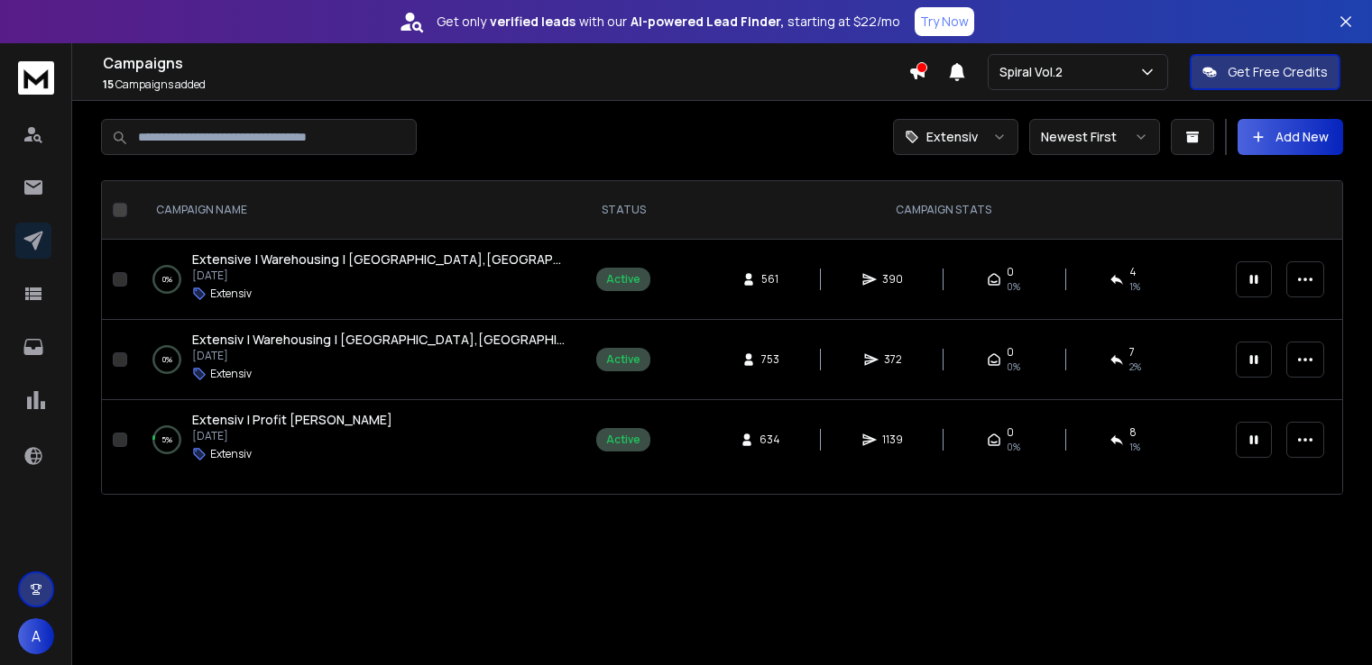 This screenshot has height=665, width=1372. Describe the element at coordinates (770, 360) in the screenshot. I see `span: 753` at that location.